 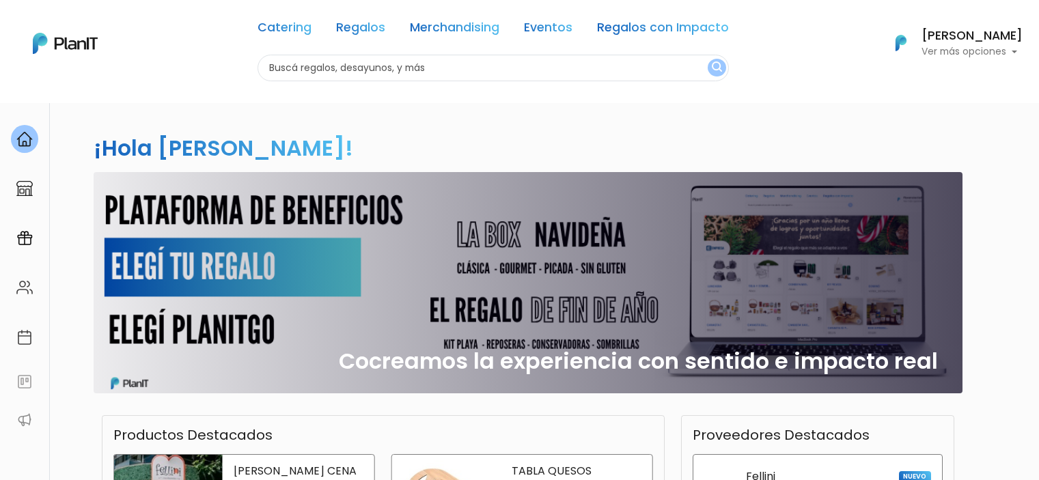 What do you see at coordinates (25, 189) in the screenshot?
I see `img: marketplace-4ceaa7011d94191e9ded77b95e3339b90024bf715f7c57f8cf31f2d8c509eaba.svg` at bounding box center [25, 189].